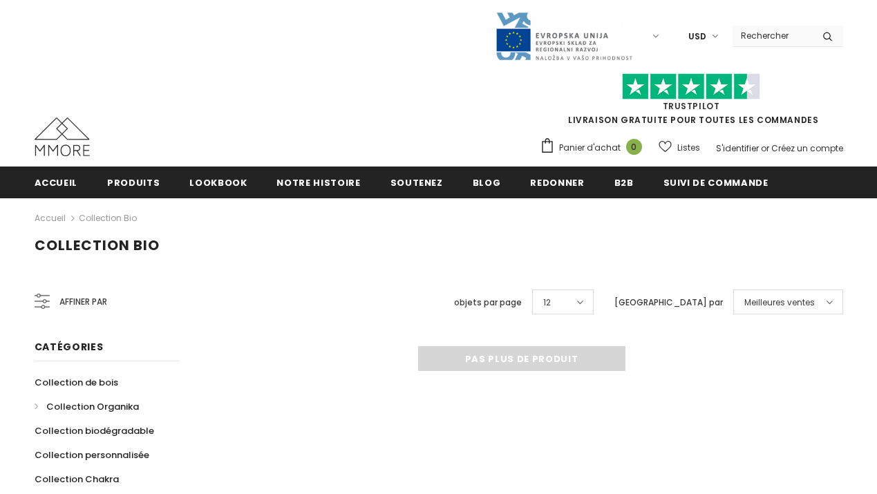 The height and width of the screenshot is (494, 877). What do you see at coordinates (691, 102) in the screenshot?
I see `span: LIVRAISON GRATUITE POUR TOUTES LES COMMANDES` at bounding box center [691, 102].